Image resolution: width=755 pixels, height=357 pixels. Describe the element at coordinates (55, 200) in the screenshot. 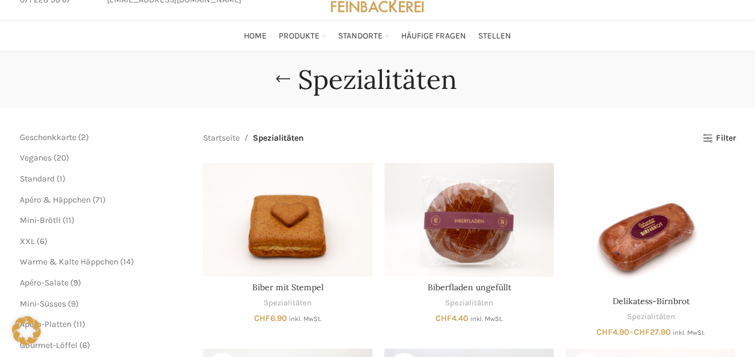

I see `span: Apéro & Häppchen` at that location.